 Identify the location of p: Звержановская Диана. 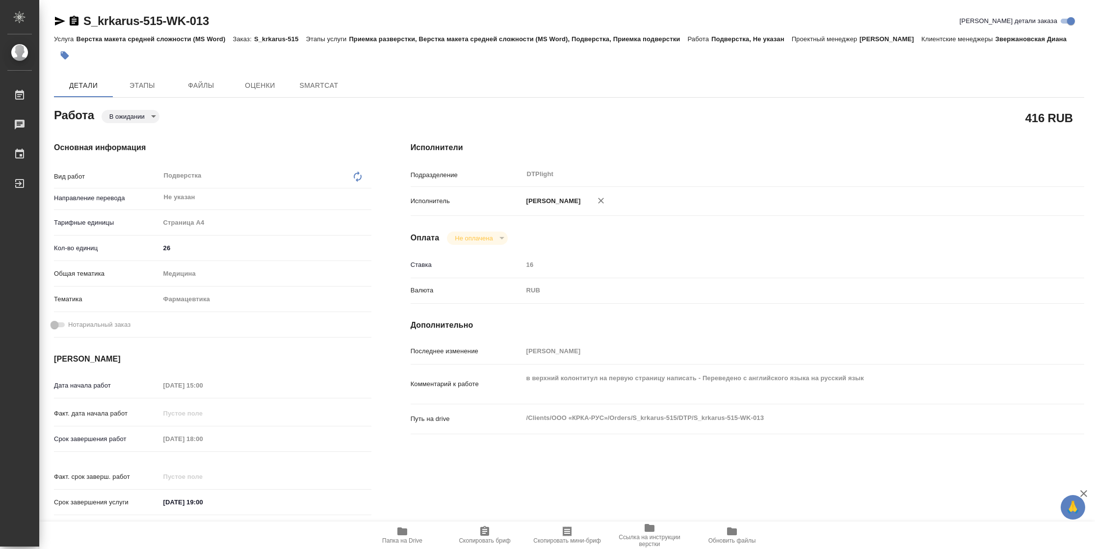
(1034, 39).